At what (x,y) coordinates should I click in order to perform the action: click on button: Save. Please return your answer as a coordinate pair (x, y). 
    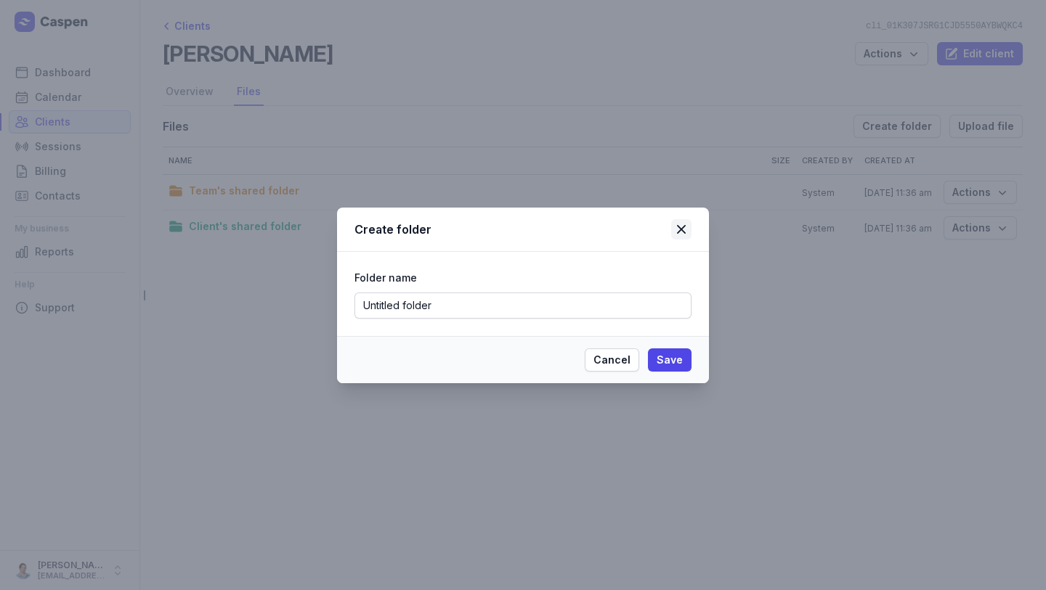
    Looking at the image, I should click on (670, 360).